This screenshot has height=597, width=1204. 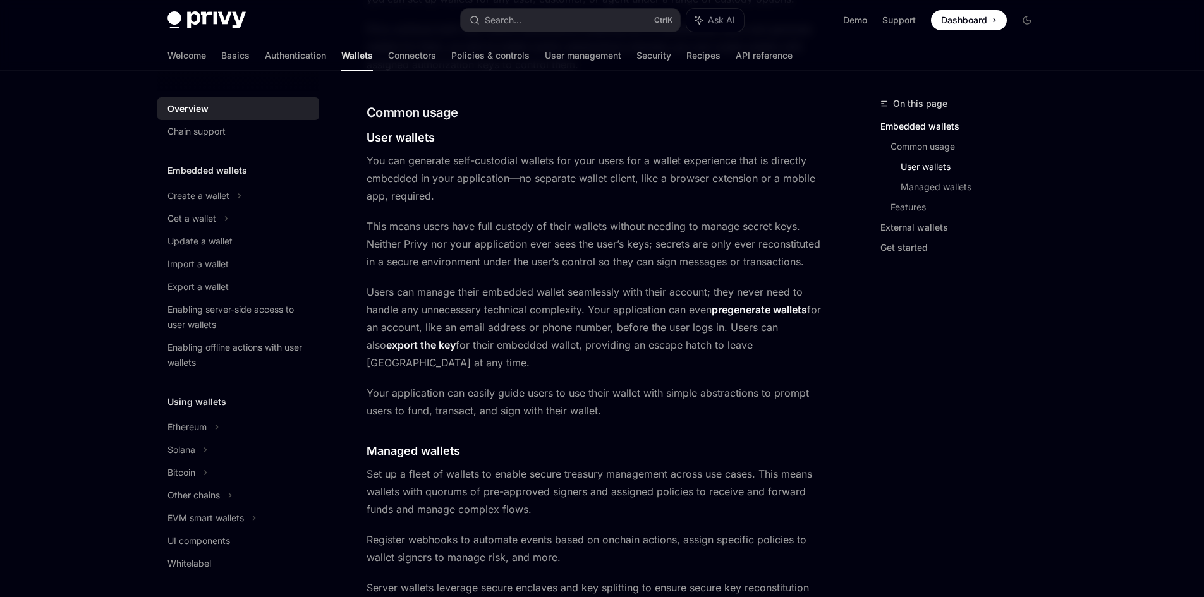 What do you see at coordinates (188, 109) in the screenshot?
I see `div: Overview` at bounding box center [188, 109].